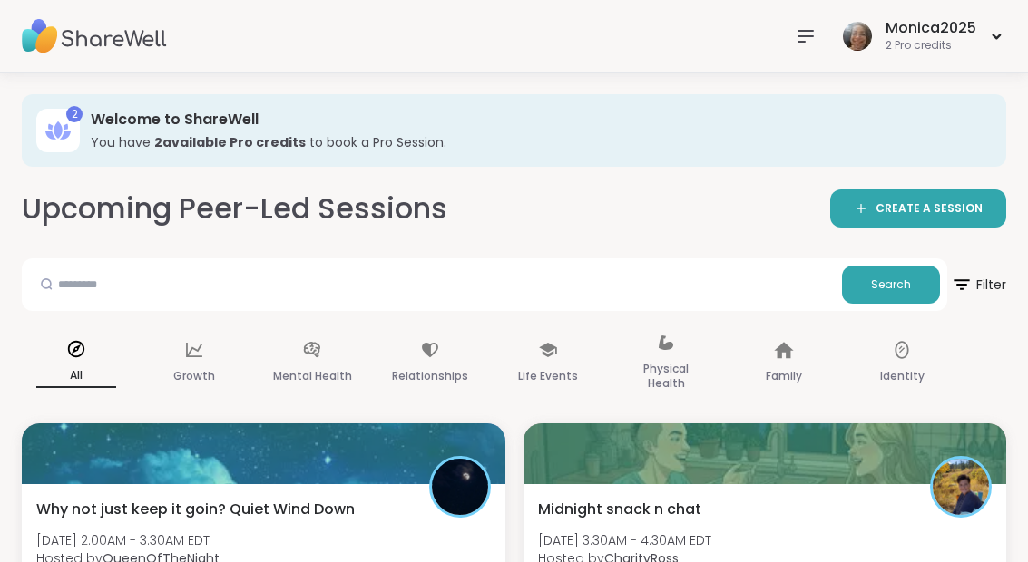 The image size is (1028, 562). Describe the element at coordinates (929, 209) in the screenshot. I see `span: CREATE A SESSION` at that location.